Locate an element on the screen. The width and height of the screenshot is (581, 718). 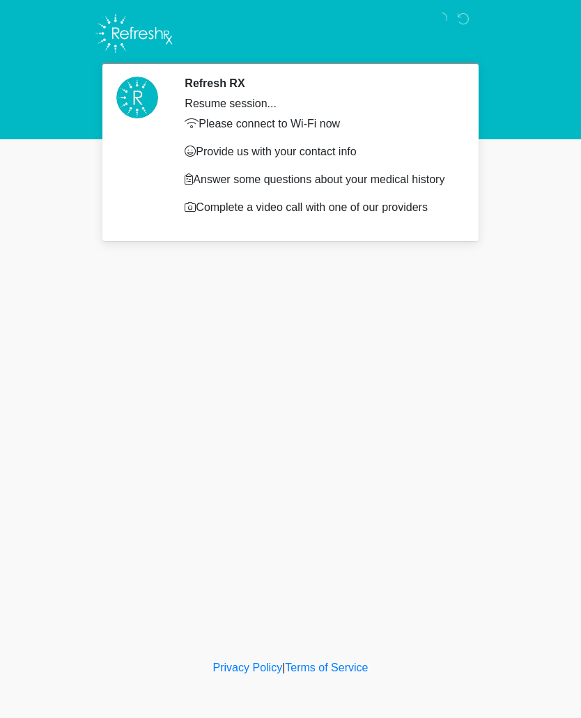
img: Refresh RX Logo is located at coordinates (134, 33).